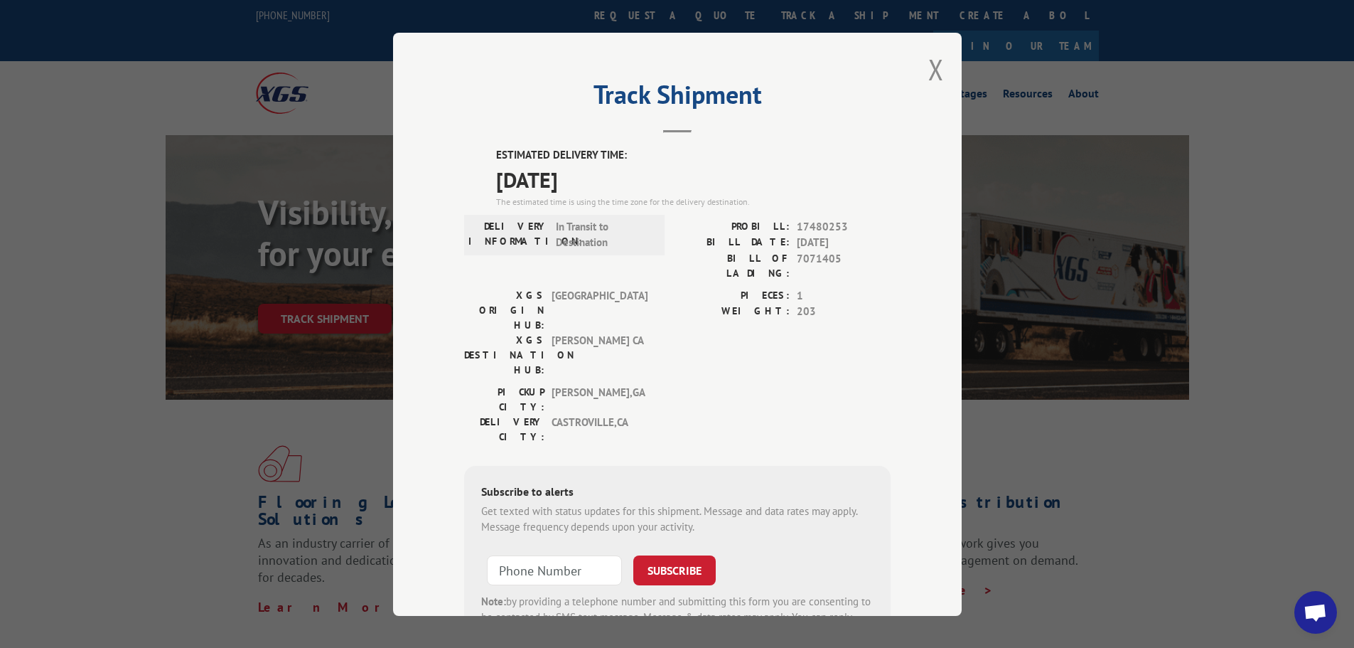 This screenshot has width=1354, height=648. I want to click on label: BILL DATE:, so click(734, 242).